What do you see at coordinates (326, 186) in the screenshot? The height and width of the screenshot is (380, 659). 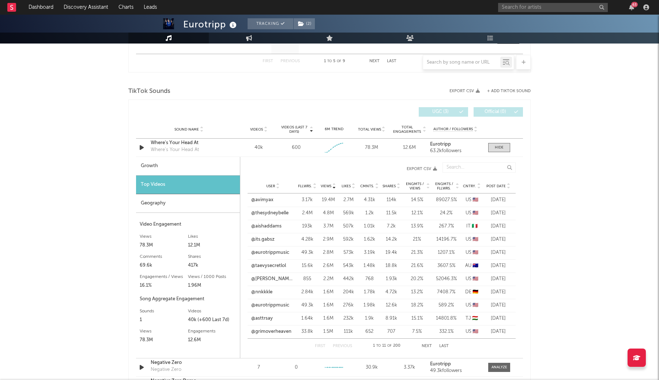 I see `span: Views` at bounding box center [326, 186].